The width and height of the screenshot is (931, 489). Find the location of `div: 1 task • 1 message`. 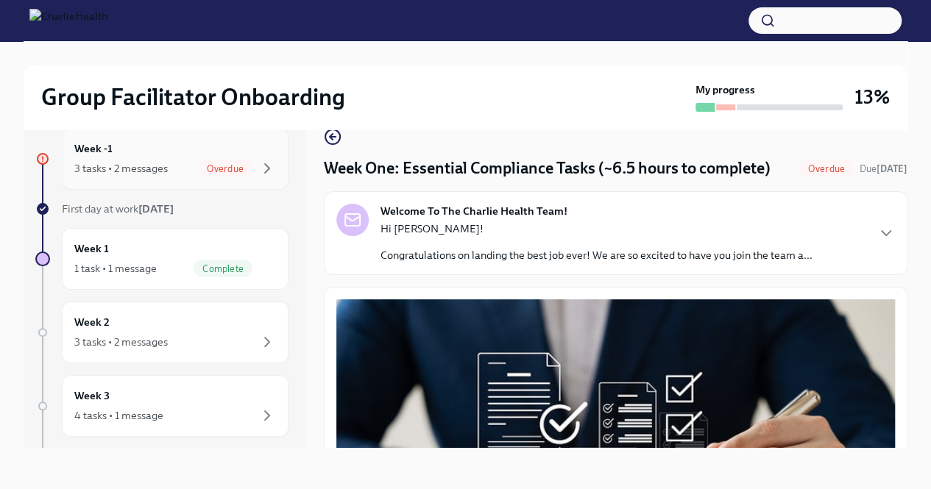

div: 1 task • 1 message is located at coordinates (116, 269).